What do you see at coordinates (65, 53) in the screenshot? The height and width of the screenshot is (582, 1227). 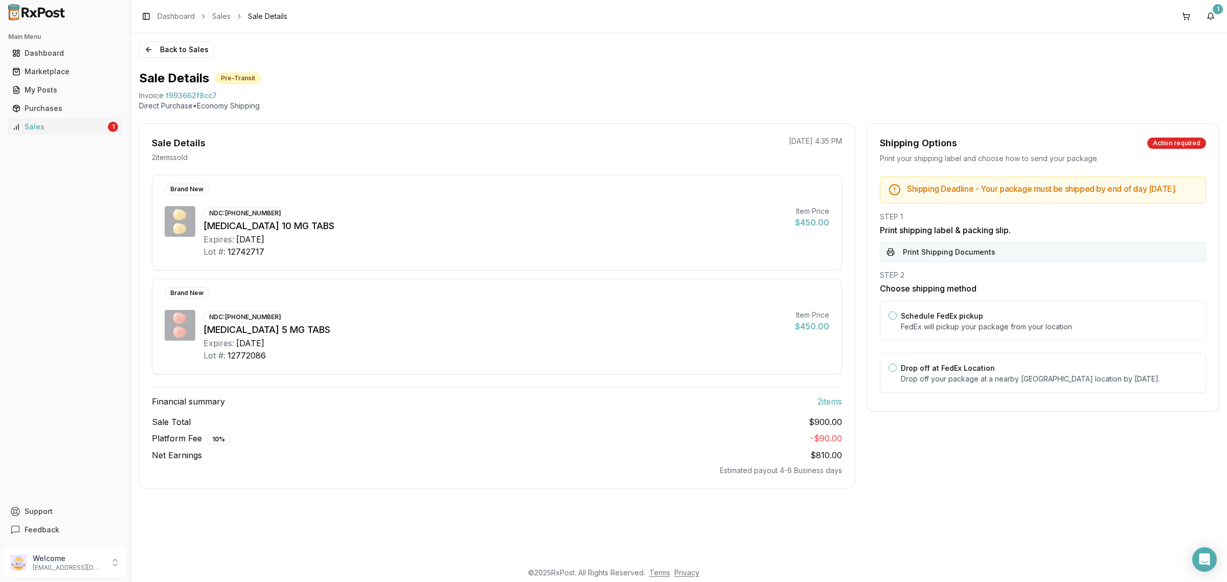 I see `div: Dashboard` at bounding box center [65, 53].